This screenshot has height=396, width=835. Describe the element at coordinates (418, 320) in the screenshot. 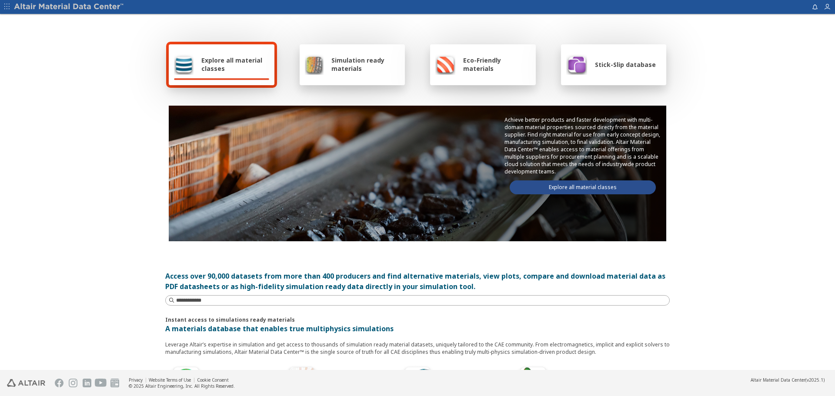

I see `p: Instant access to simulations ready materials` at that location.